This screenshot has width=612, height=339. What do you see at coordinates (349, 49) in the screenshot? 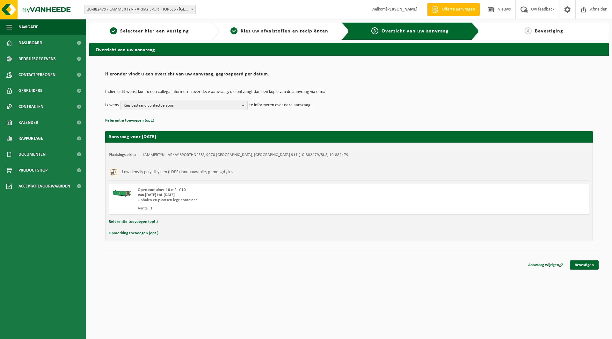
I see `h2: Overzicht van uw aanvraag` at bounding box center [349, 49].